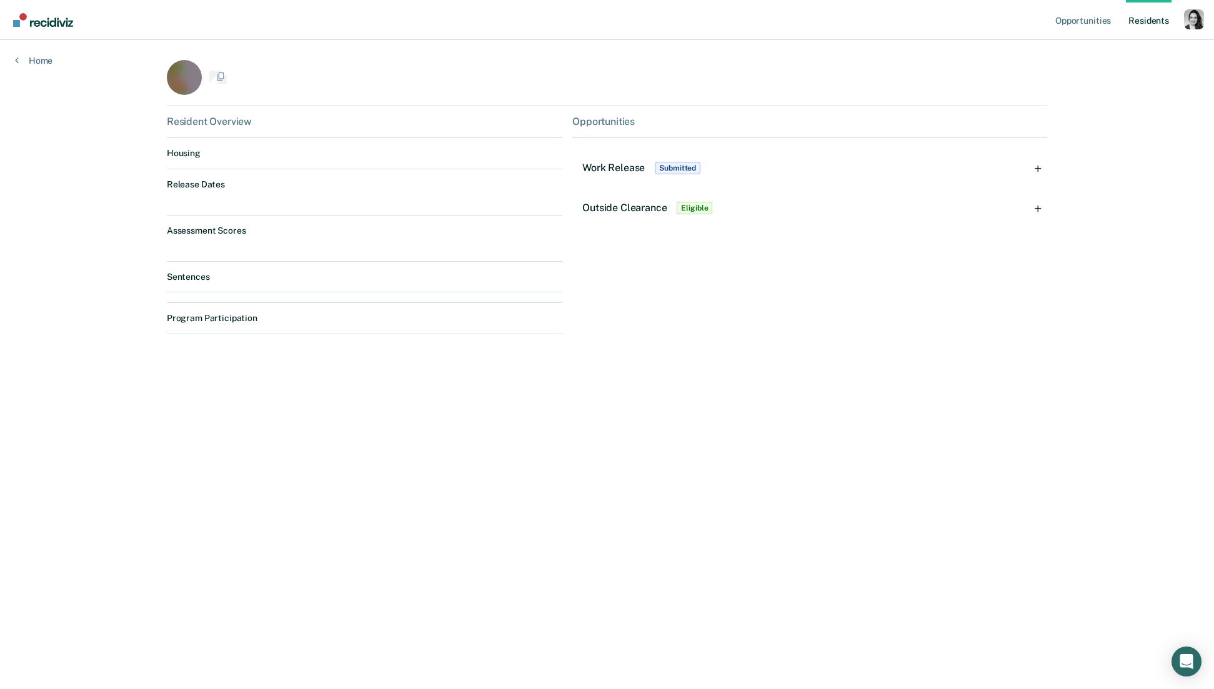 The width and height of the screenshot is (1214, 689). I want to click on div: Resident Overview, so click(364, 121).